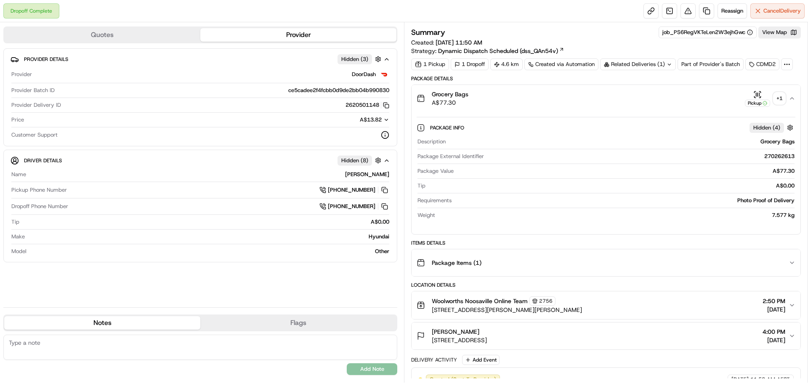 The height and width of the screenshot is (383, 808). Describe the element at coordinates (774, 301) in the screenshot. I see `span: 2:50 PM` at that location.